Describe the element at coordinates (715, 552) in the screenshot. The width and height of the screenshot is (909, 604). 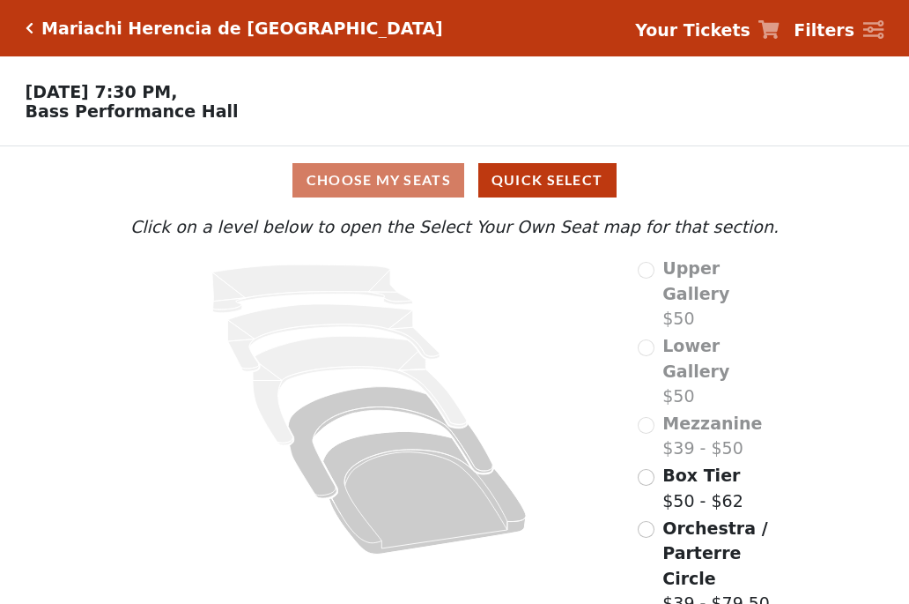
I see `span: Orchestra / Parterre Circle` at that location.